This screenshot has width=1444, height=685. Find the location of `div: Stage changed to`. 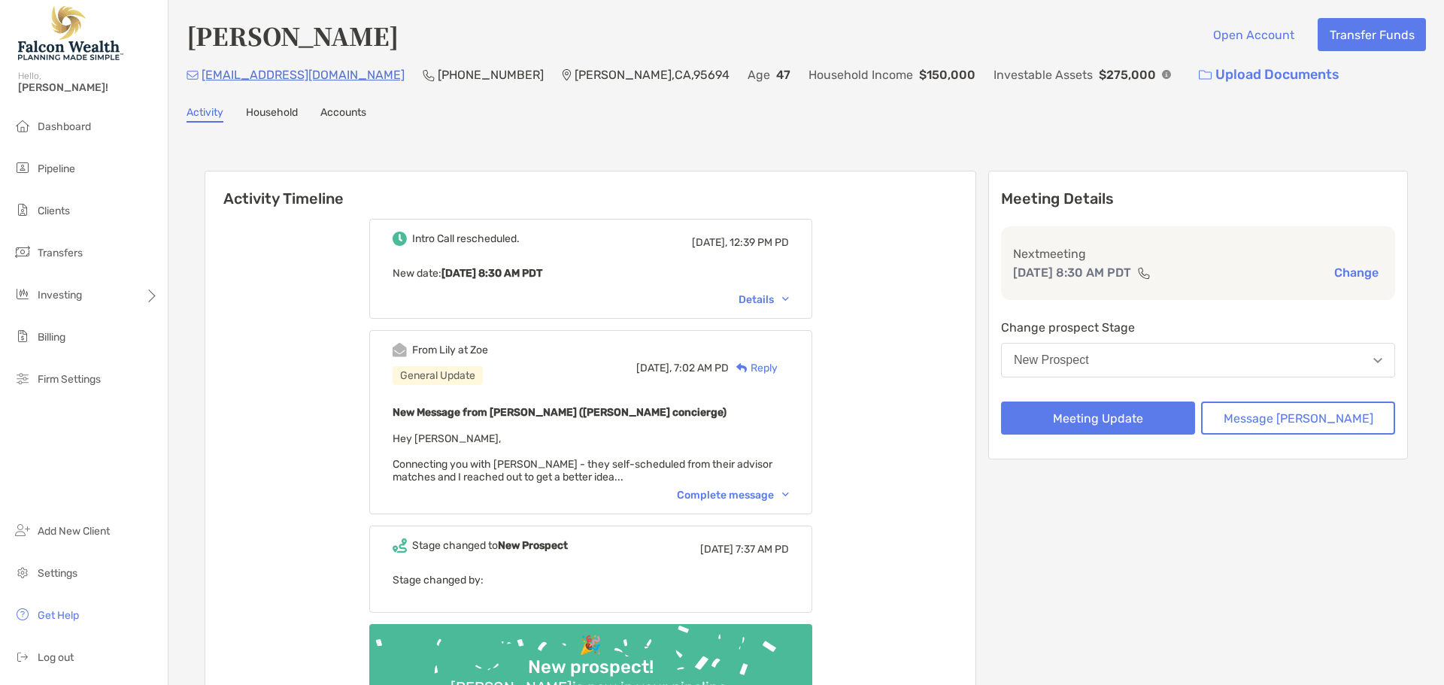

div: Stage changed to is located at coordinates (490, 545).